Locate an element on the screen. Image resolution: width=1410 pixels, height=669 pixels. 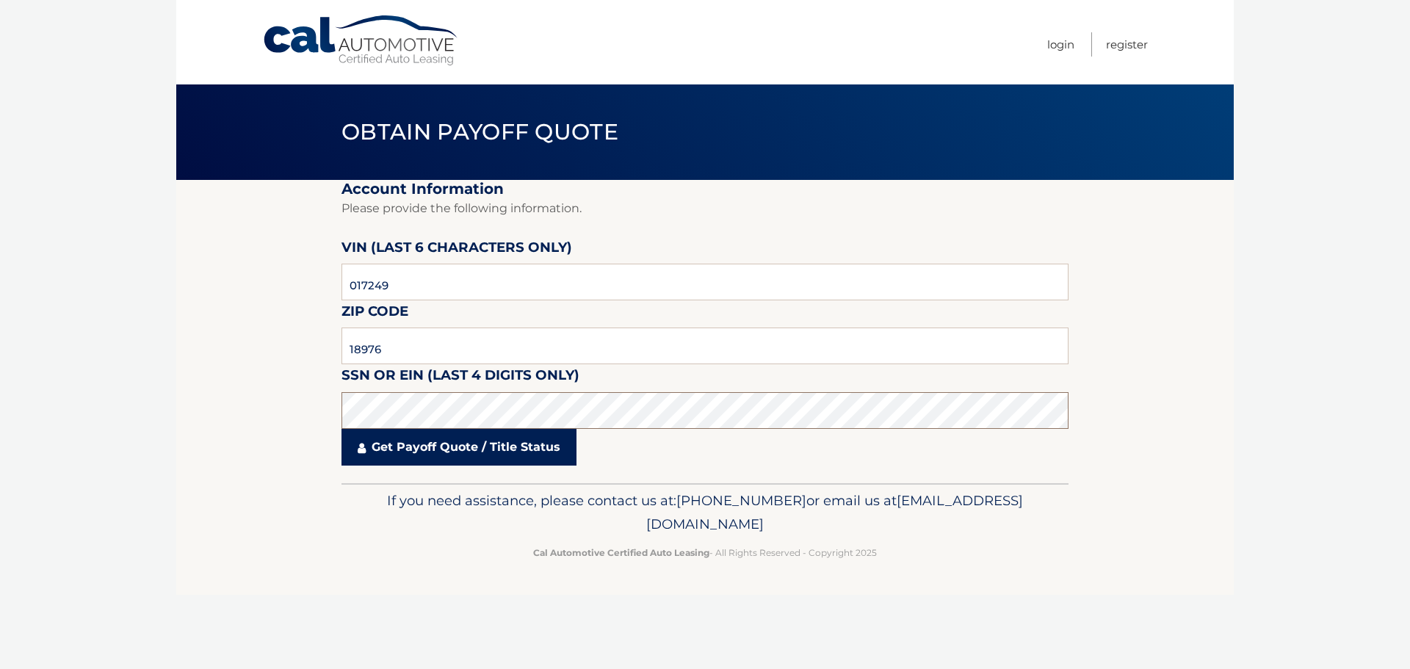
a: Login is located at coordinates (1060, 44).